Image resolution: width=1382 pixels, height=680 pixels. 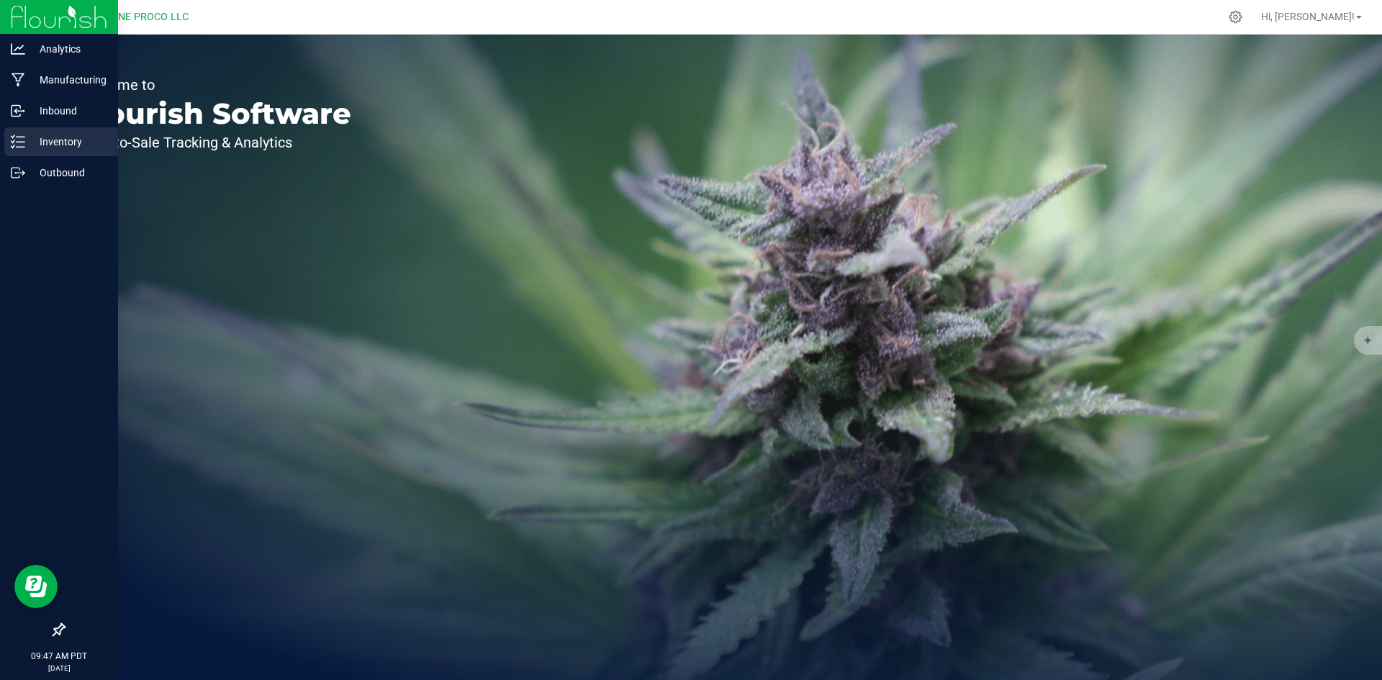 What do you see at coordinates (68, 49) in the screenshot?
I see `p: Analytics` at bounding box center [68, 49].